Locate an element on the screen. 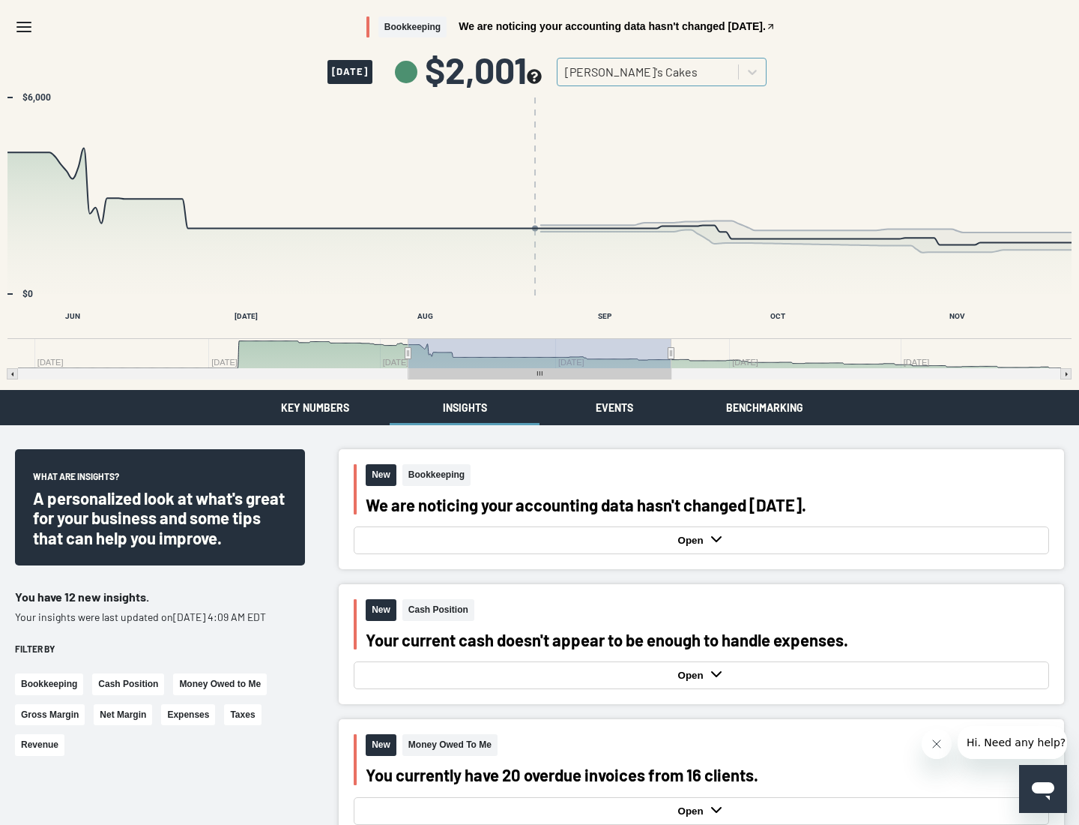 Image resolution: width=1079 pixels, height=825 pixels. button: Revenue is located at coordinates (40, 744).